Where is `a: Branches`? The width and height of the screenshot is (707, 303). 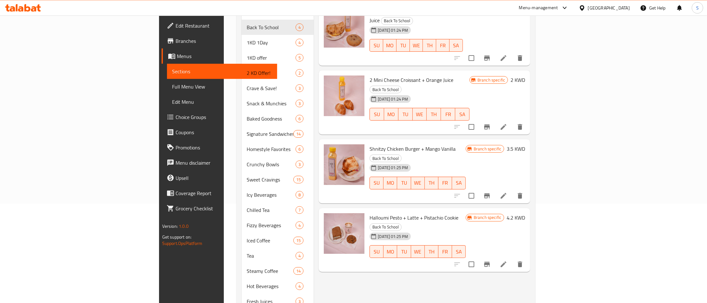
a: Branches is located at coordinates (219, 41).